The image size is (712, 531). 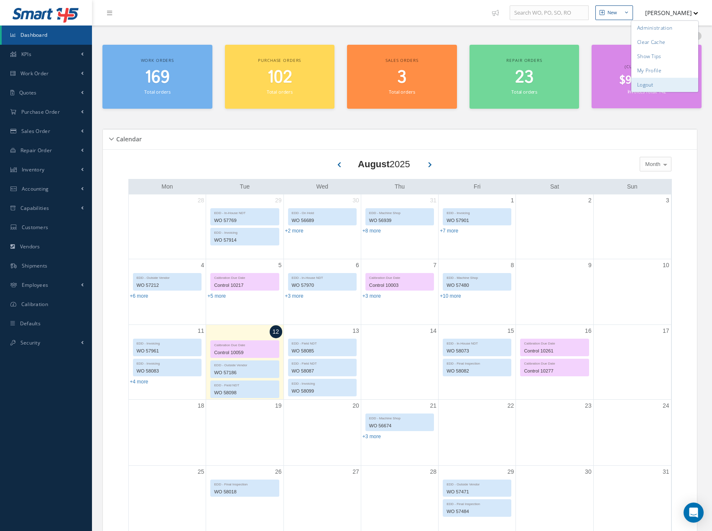 I want to click on a: July 30, 2025, so click(x=356, y=200).